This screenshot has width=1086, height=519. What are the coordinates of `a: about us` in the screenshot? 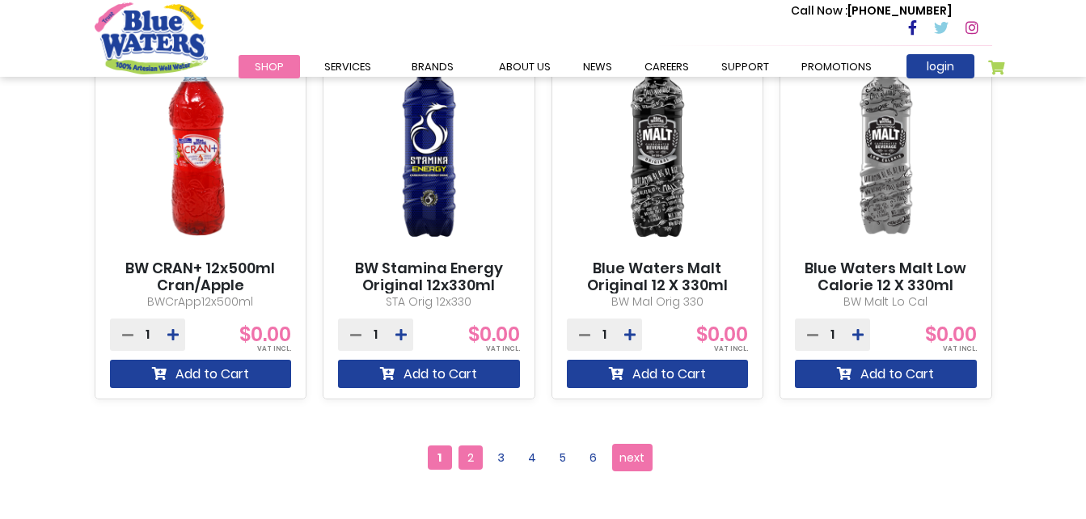 It's located at (525, 66).